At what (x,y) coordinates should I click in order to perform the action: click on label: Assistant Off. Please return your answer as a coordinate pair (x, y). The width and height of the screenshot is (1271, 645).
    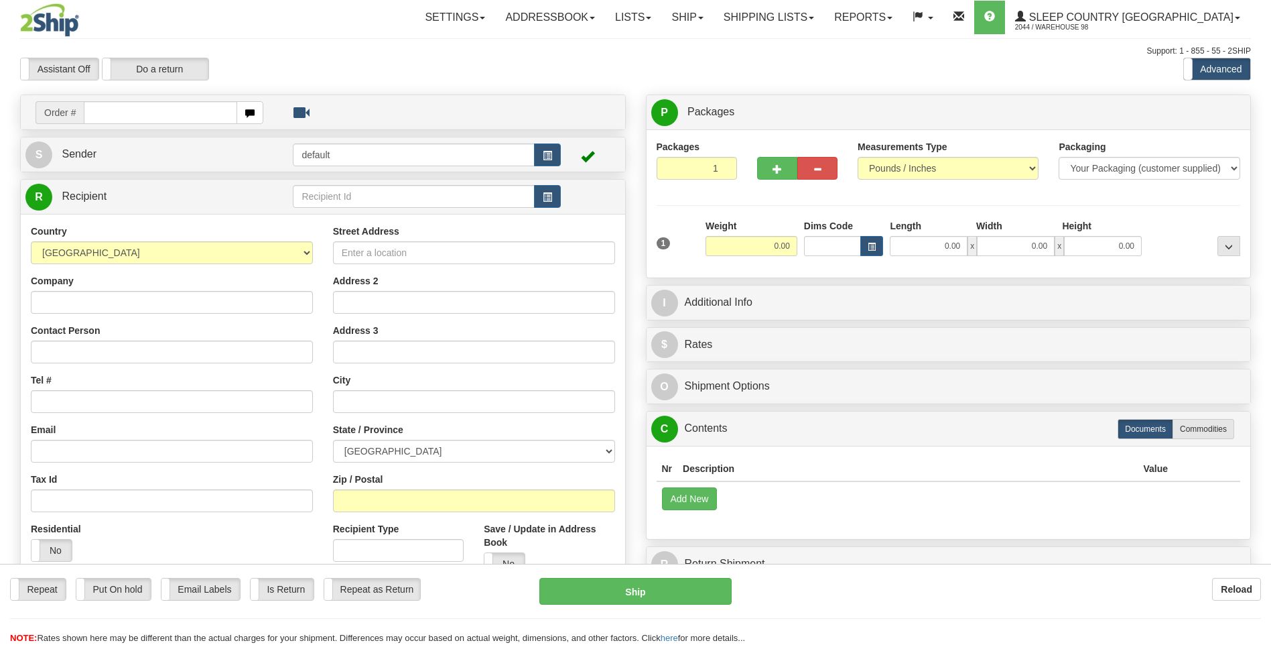
    Looking at the image, I should click on (60, 69).